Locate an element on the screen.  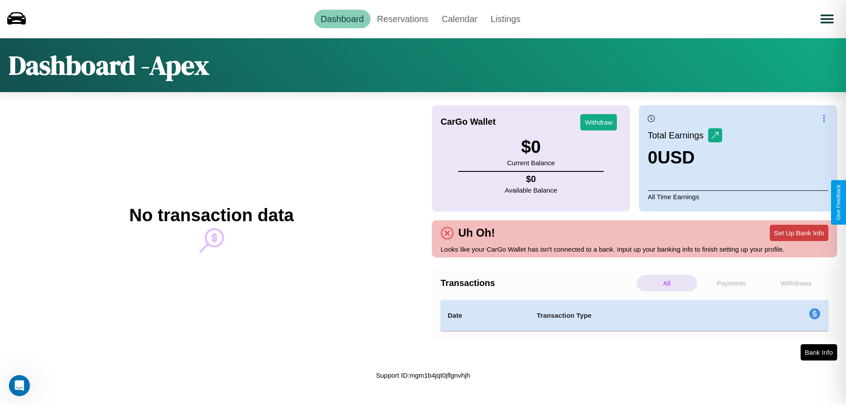
p: Withdraws is located at coordinates (796, 283).